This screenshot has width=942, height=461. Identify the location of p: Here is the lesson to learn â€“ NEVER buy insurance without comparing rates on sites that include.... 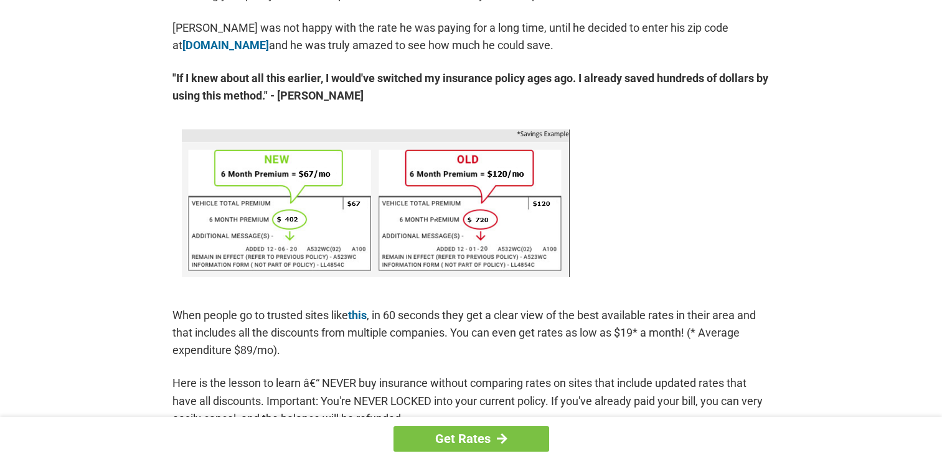
(471, 401).